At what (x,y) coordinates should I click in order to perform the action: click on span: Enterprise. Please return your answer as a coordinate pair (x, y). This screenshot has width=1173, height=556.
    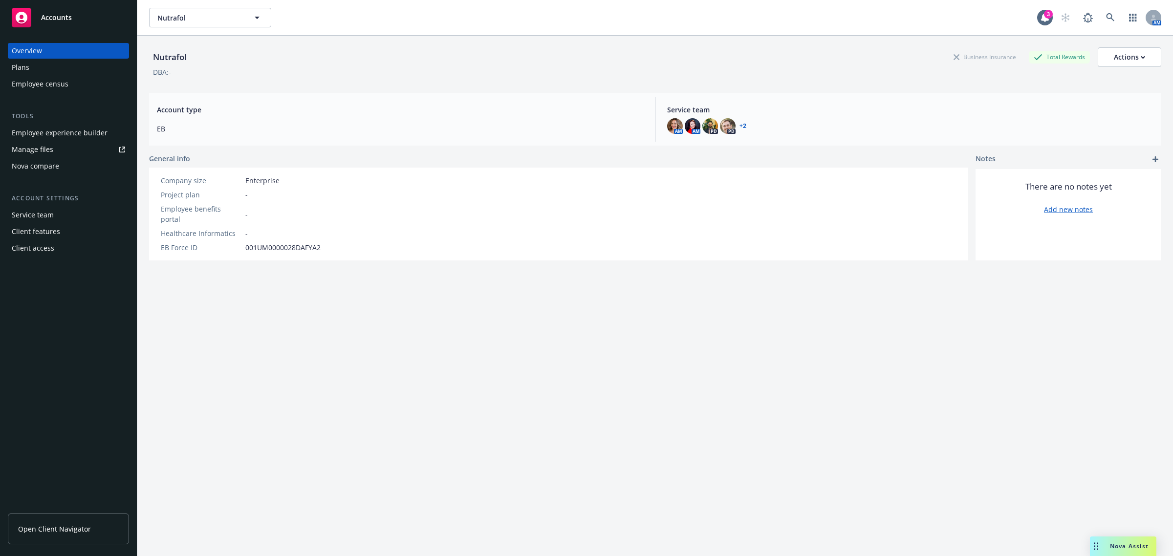
    Looking at the image, I should click on (262, 180).